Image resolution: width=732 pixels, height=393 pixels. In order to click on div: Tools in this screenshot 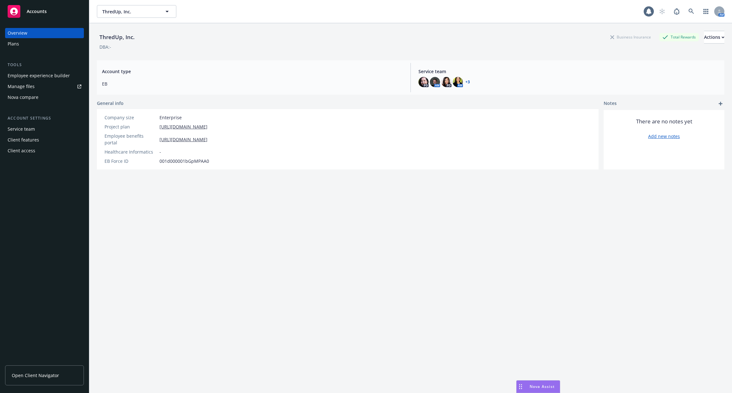, I will do `click(44, 65)`.